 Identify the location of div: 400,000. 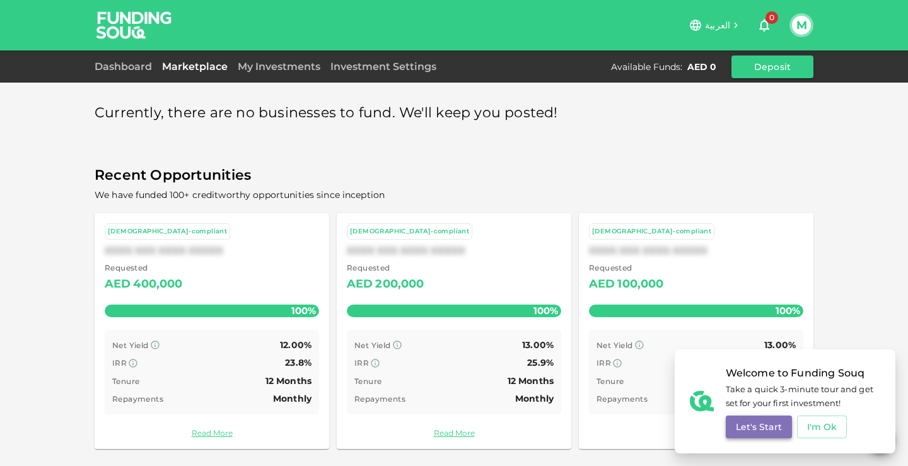
(158, 284).